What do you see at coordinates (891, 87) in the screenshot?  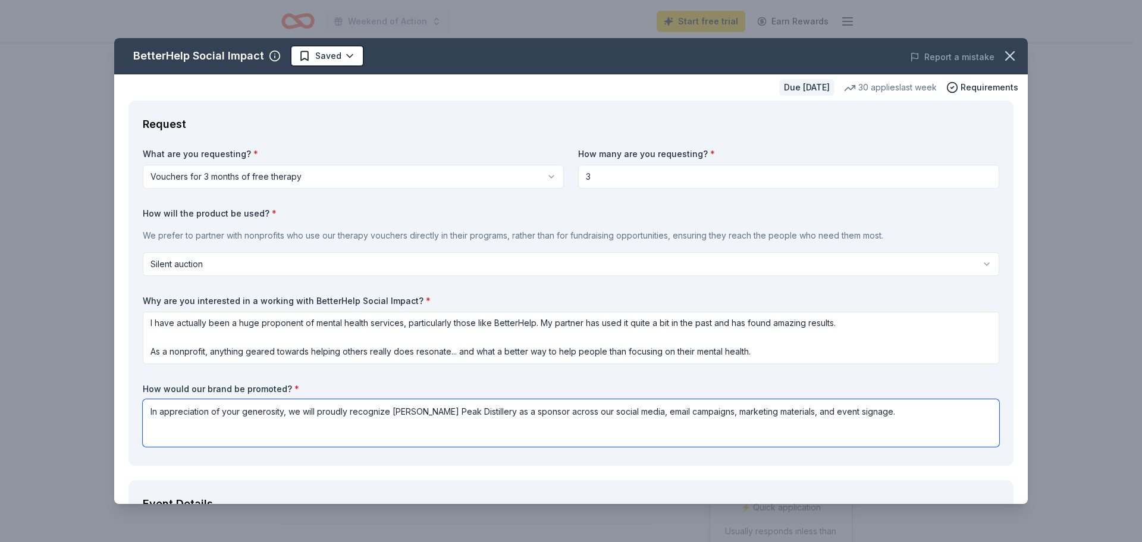 I see `div: 30 applies last week` at bounding box center [891, 87].